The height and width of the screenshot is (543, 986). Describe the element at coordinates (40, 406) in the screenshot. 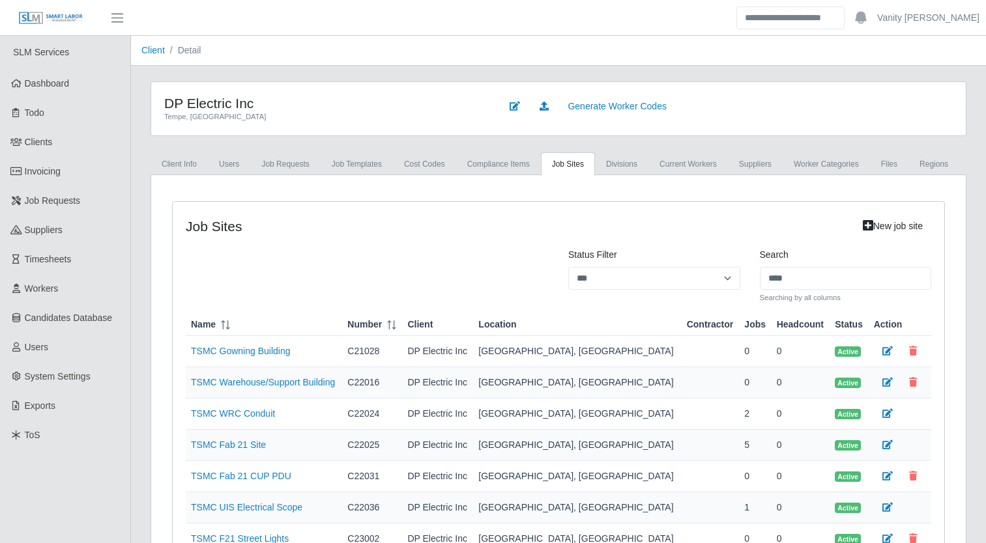

I see `span: Exports` at that location.